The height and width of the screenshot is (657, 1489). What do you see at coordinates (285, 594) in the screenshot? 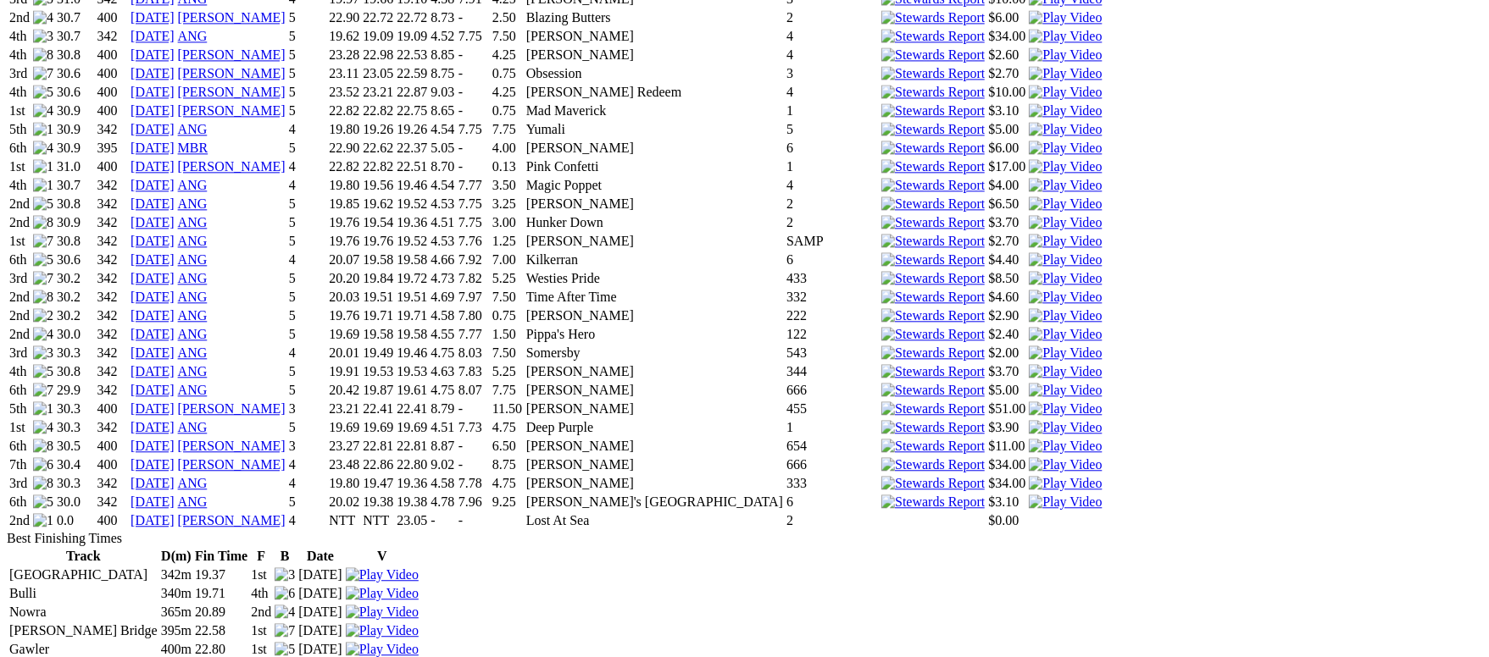
I see `img: 6` at bounding box center [285, 594].